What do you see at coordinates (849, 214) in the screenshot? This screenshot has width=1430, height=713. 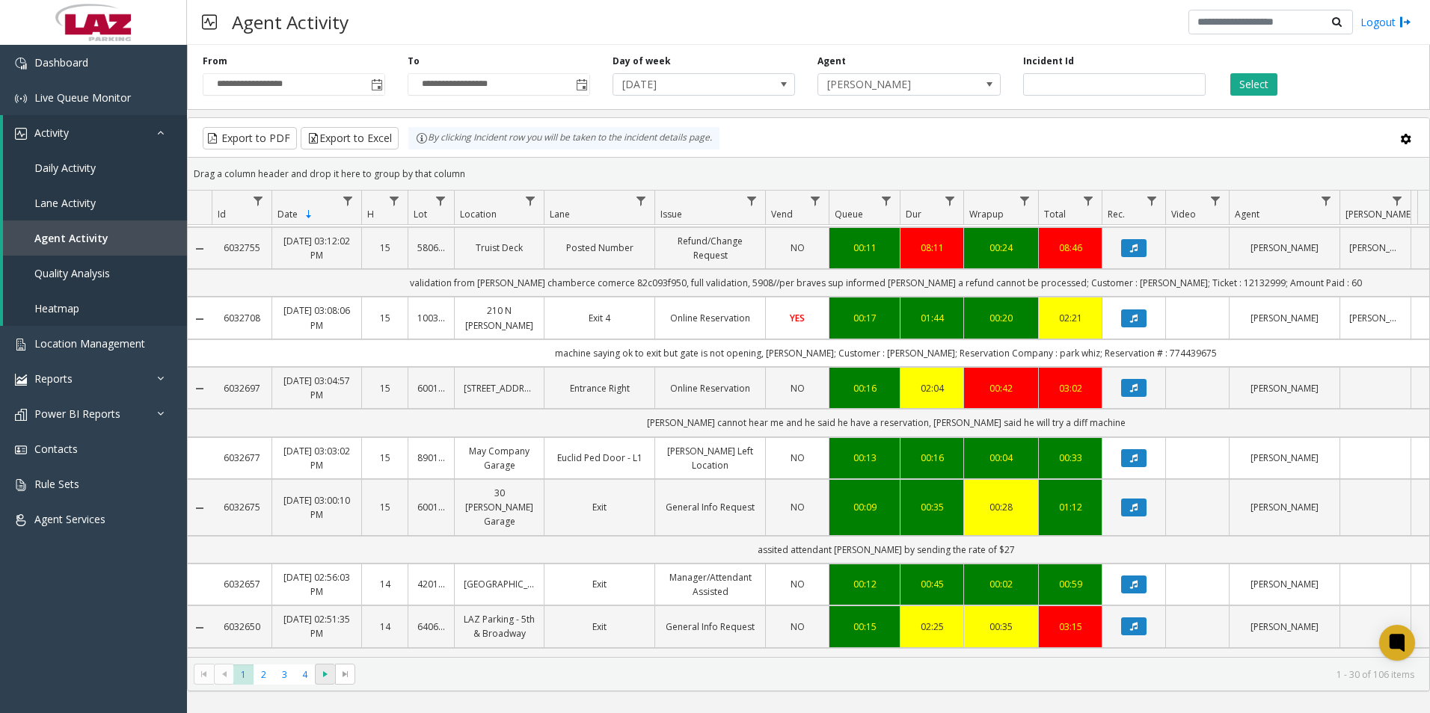 I see `span: Queue` at bounding box center [849, 214].